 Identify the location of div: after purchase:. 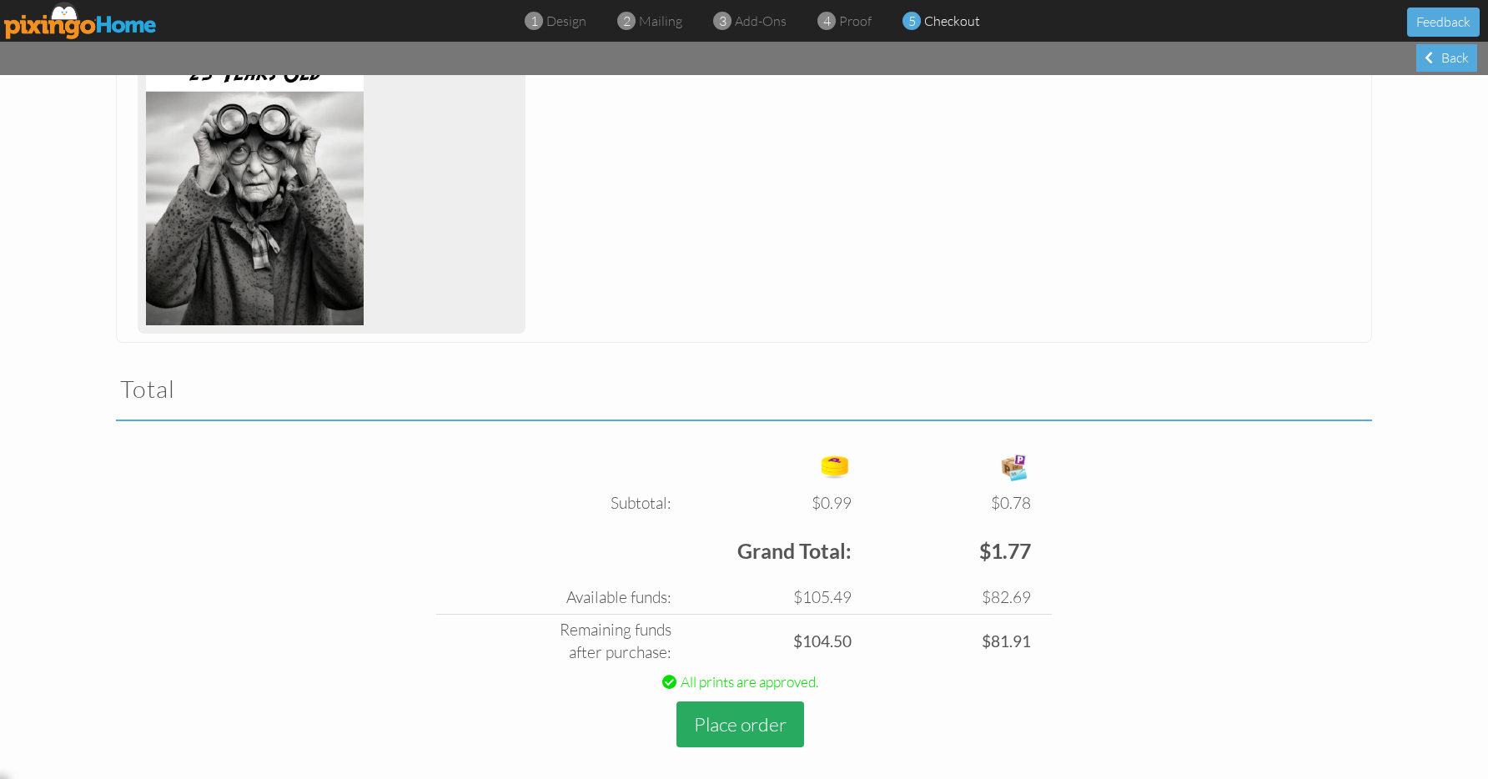
(556, 652).